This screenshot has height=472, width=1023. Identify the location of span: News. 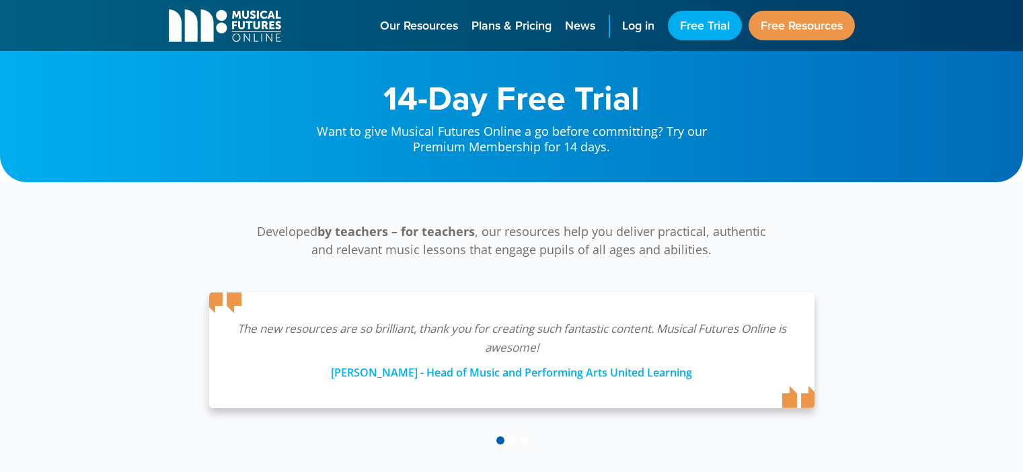
(580, 26).